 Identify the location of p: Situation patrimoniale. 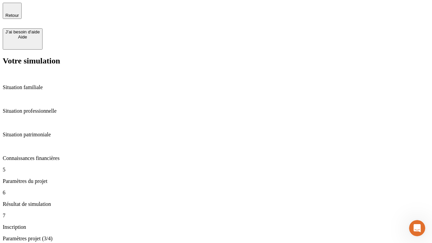
(216, 135).